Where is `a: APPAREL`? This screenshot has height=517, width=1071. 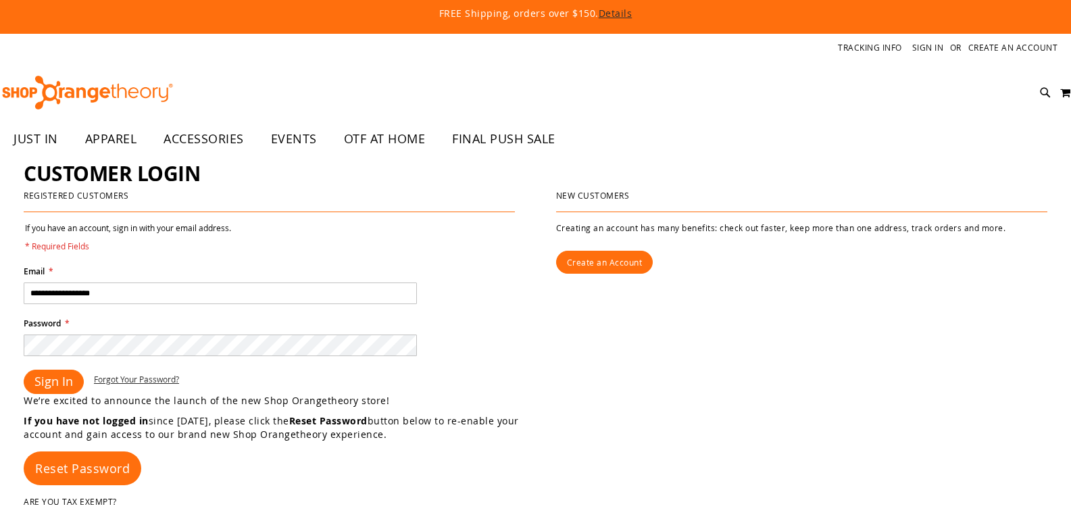 a: APPAREL is located at coordinates (111, 139).